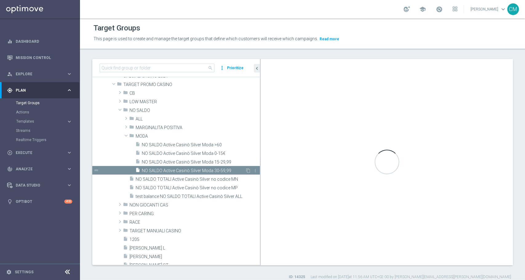  I want to click on button: Data Studio keyboard_arrow_right, so click(40, 186).